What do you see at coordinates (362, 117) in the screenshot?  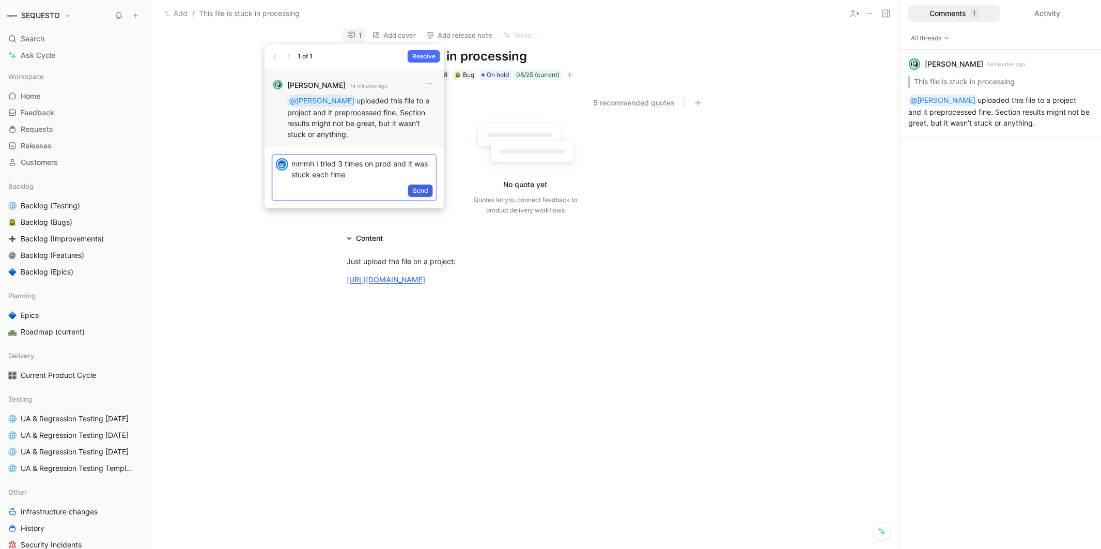 I see `p: uploaded this file to a project and it preprocessed fine. Section results might not be great, but...` at bounding box center [362, 117].